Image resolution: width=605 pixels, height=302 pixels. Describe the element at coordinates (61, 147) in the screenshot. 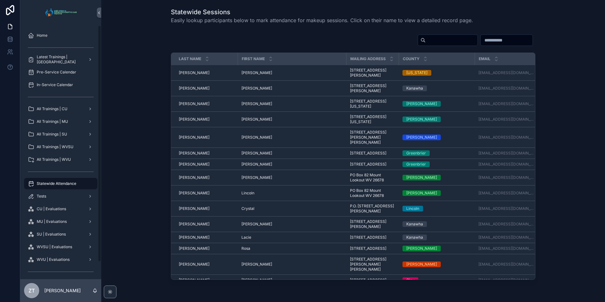

I see `a: All Trainings | WVSU` at that location.